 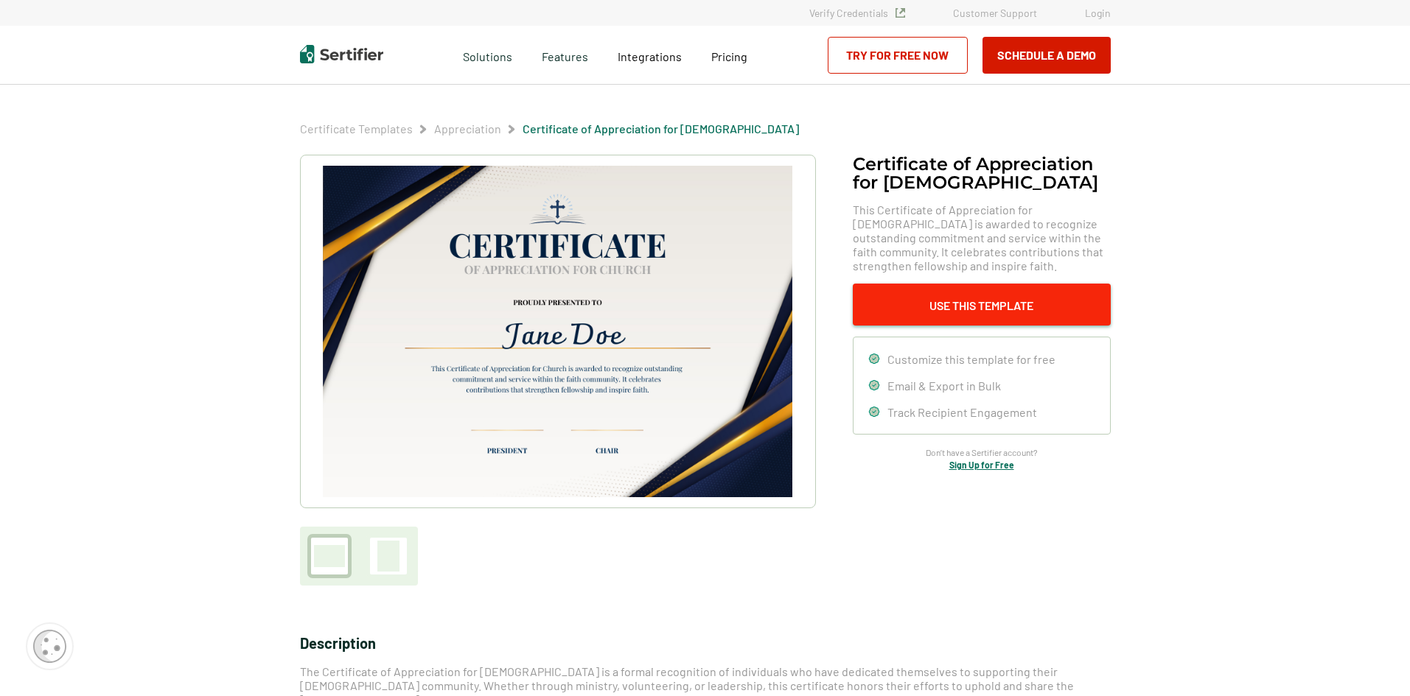 What do you see at coordinates (649, 56) in the screenshot?
I see `span: Integrations` at bounding box center [649, 56].